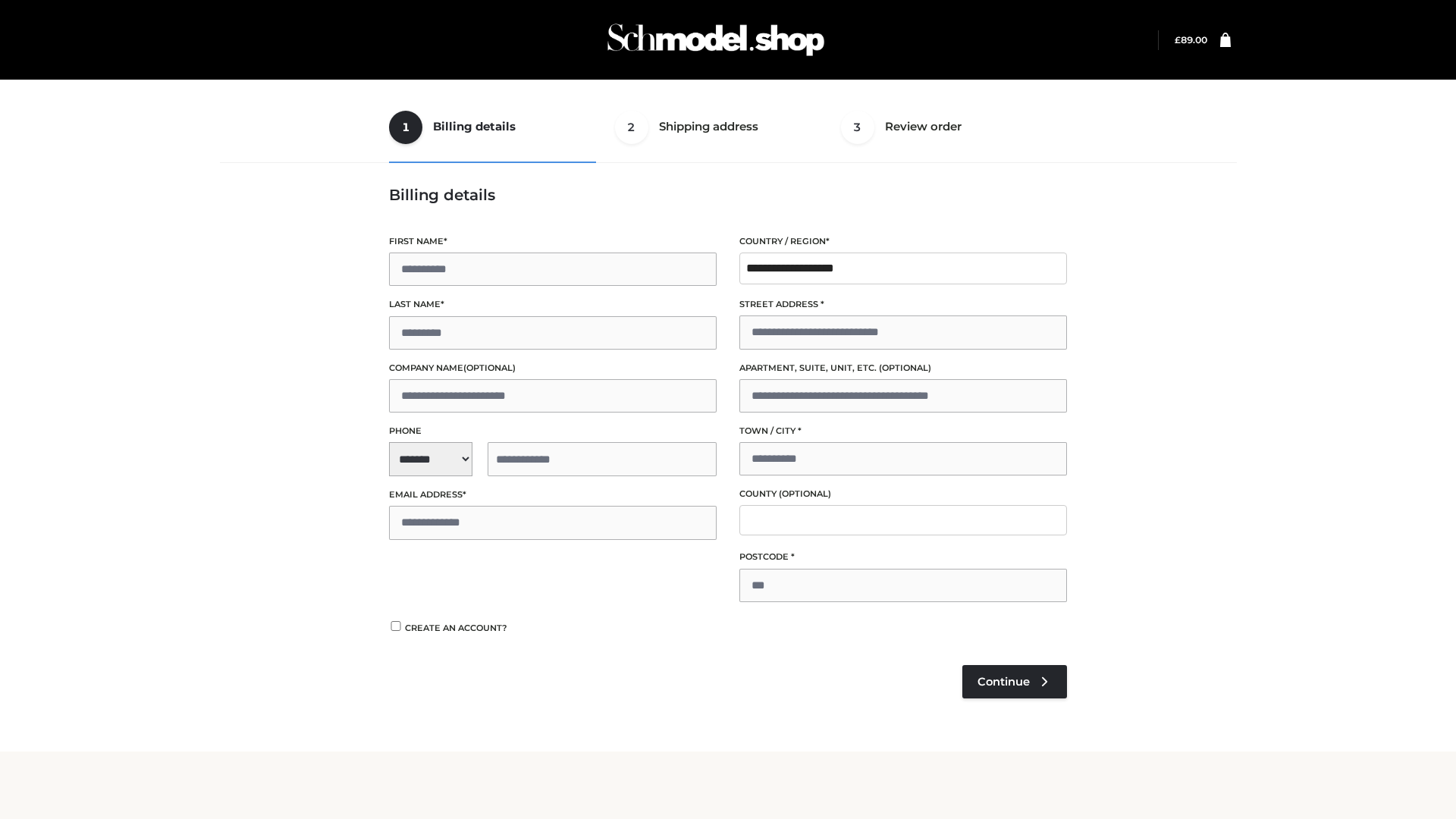  I want to click on bdi: 89.00, so click(1191, 39).